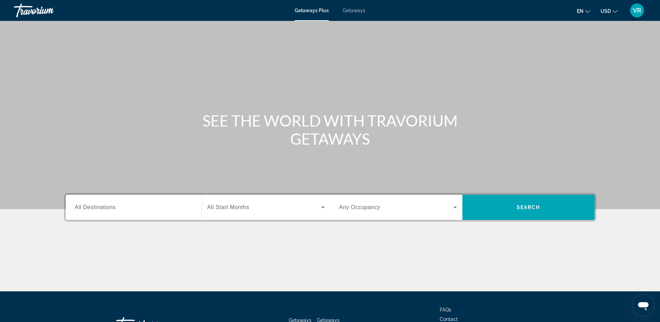 The width and height of the screenshot is (660, 322). I want to click on span: FAQs, so click(445, 309).